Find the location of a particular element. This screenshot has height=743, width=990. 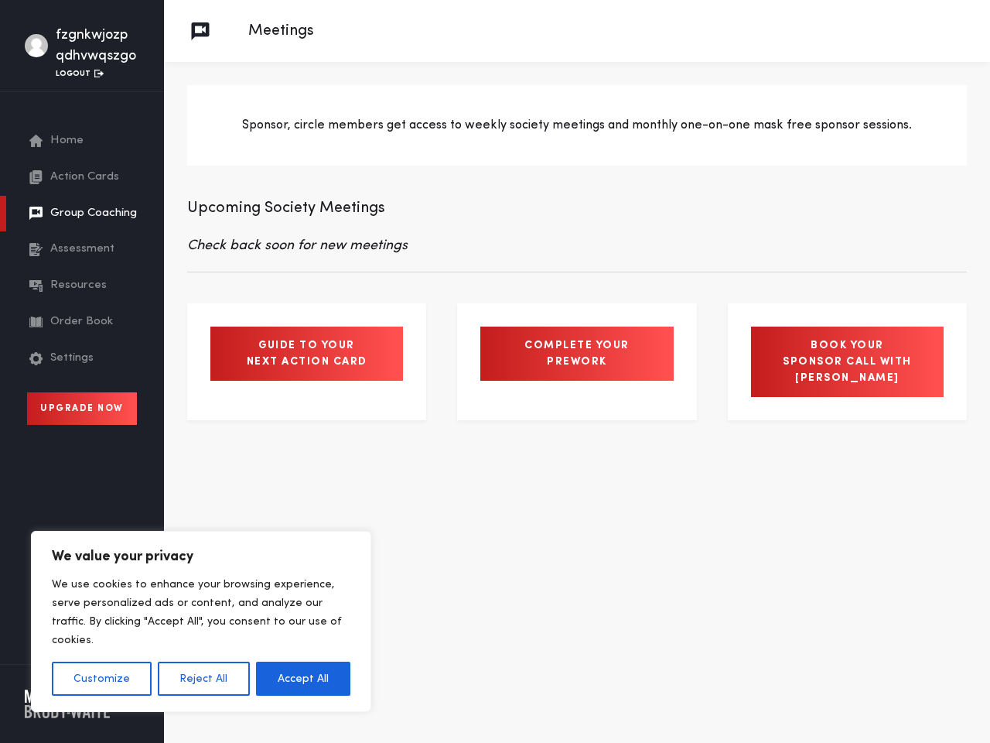

a: Action Cards is located at coordinates (85, 177).